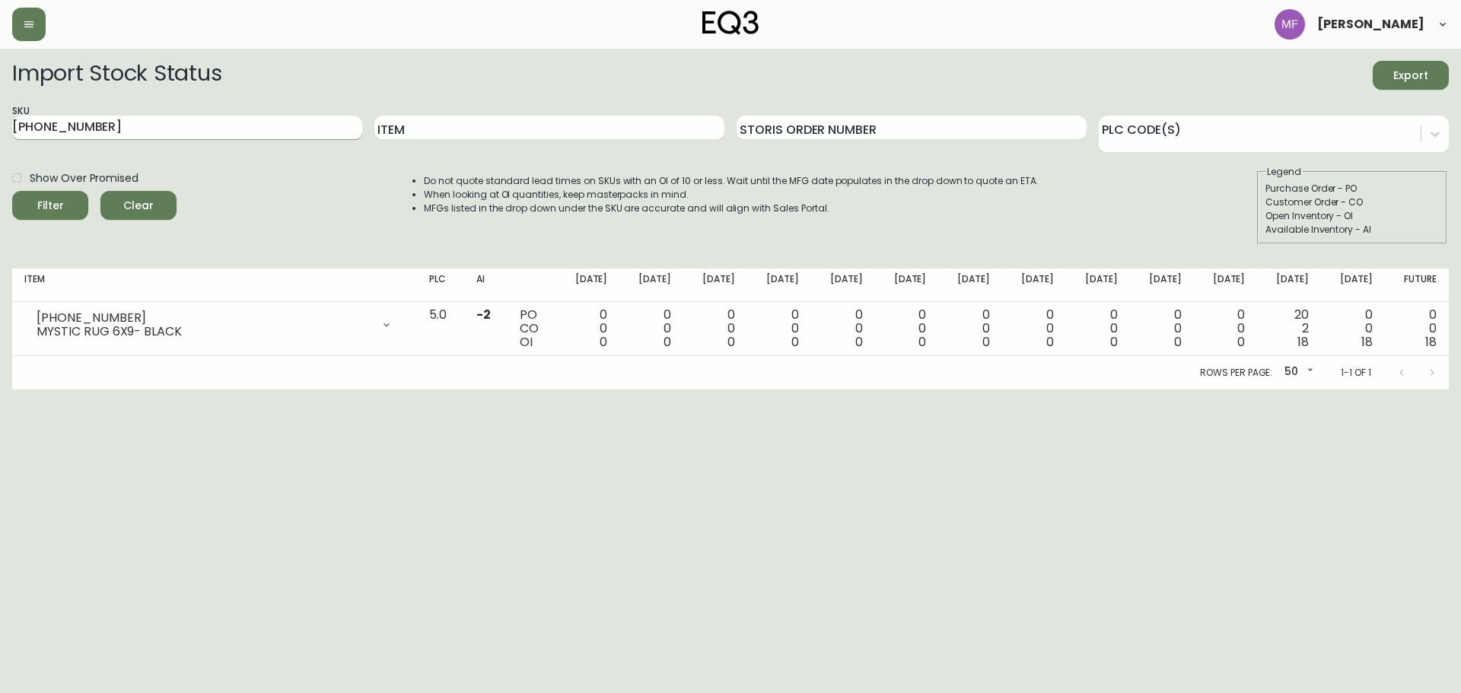  I want to click on img: logo, so click(731, 23).